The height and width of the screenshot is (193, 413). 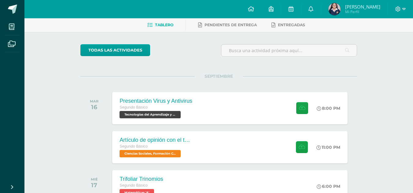 What do you see at coordinates (156, 140) in the screenshot?
I see `div: Artículo de opinión con el tema "Las 2 Guatemalas"` at bounding box center [156, 140].